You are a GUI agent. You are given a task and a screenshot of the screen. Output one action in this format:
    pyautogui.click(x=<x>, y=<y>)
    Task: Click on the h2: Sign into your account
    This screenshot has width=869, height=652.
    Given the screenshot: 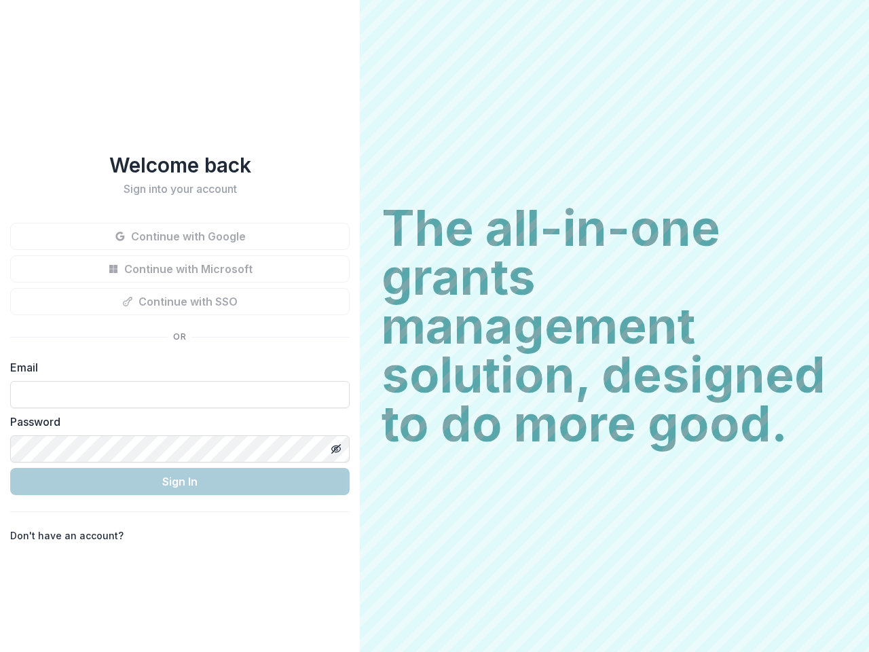 What is the action you would take?
    pyautogui.click(x=180, y=189)
    